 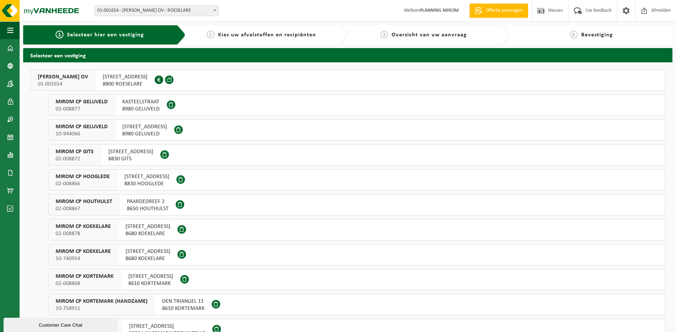 What do you see at coordinates (83, 259) in the screenshot?
I see `span: 10-740954` at bounding box center [83, 259].